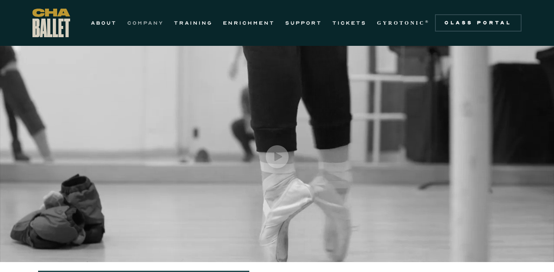  I want to click on a: COMPANY, so click(145, 23).